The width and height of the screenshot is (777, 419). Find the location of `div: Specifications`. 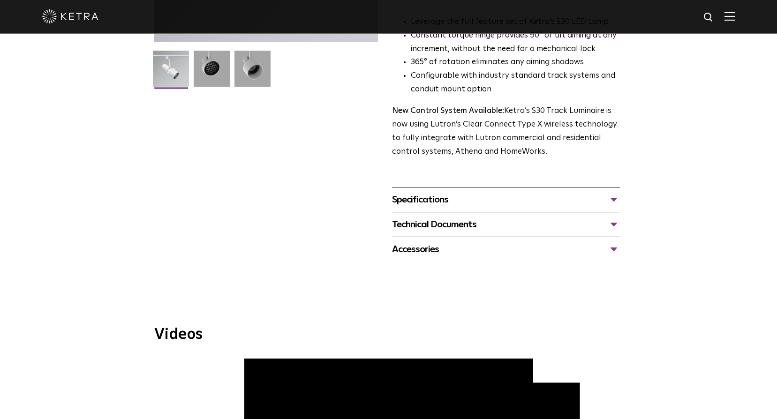

div: Specifications is located at coordinates (506, 200).